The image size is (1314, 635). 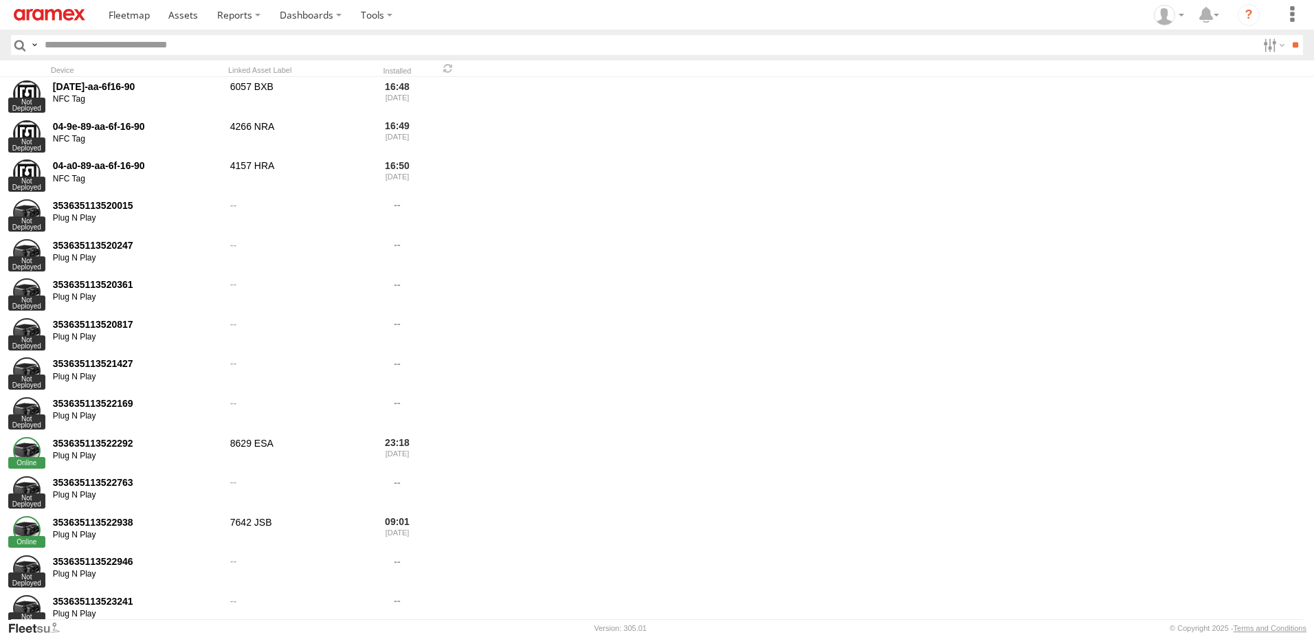 What do you see at coordinates (137, 403) in the screenshot?
I see `div: 353635113522169` at bounding box center [137, 403].